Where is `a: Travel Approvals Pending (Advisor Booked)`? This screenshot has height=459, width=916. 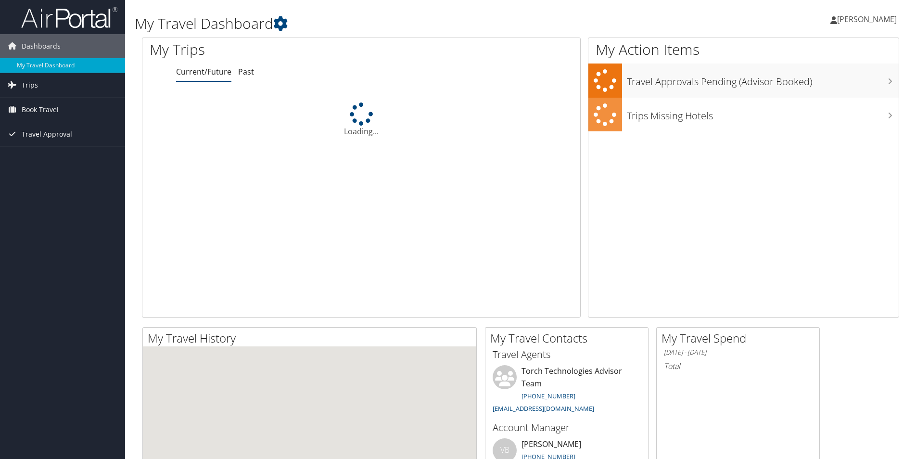 a: Travel Approvals Pending (Advisor Booked) is located at coordinates (743, 80).